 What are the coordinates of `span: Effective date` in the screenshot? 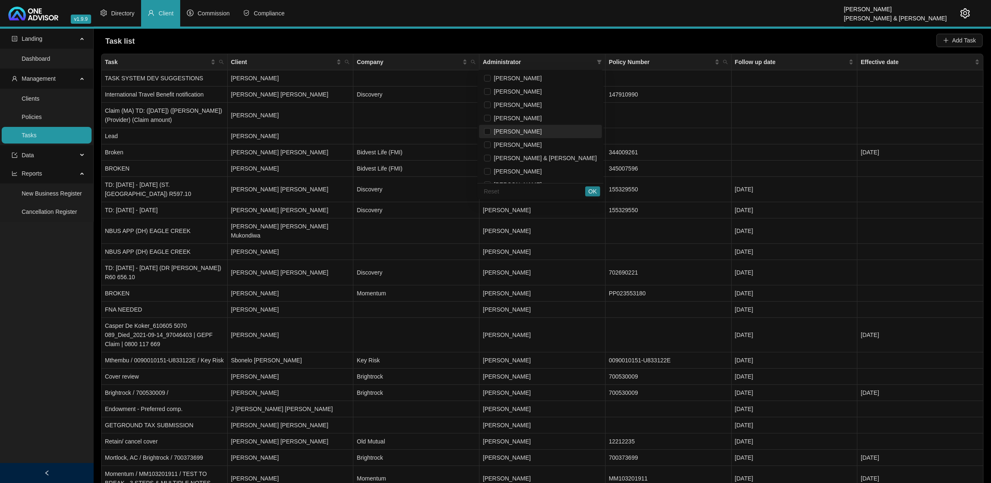 It's located at (917, 62).